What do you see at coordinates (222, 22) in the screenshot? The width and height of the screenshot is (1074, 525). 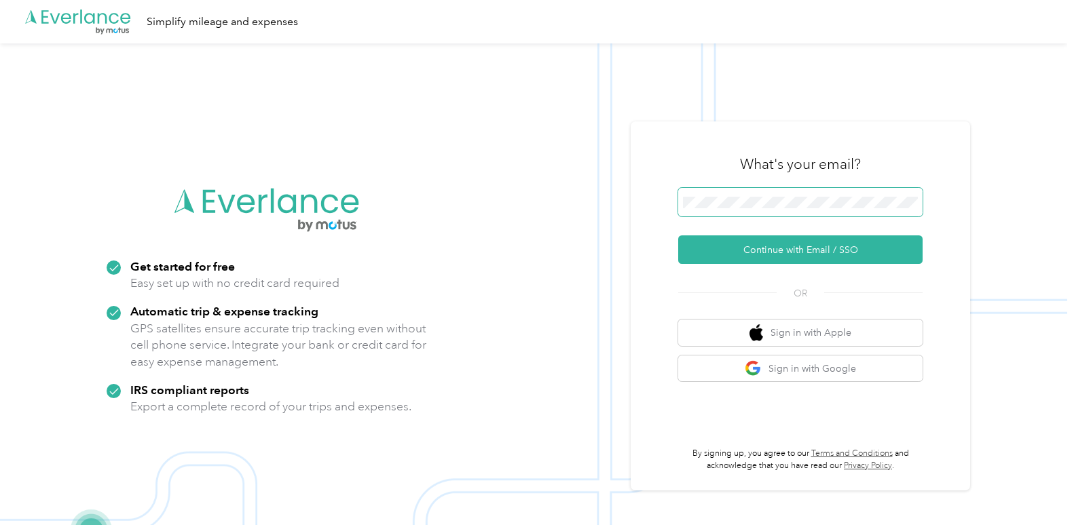 I see `div: Simplify mileage and expenses` at bounding box center [222, 22].